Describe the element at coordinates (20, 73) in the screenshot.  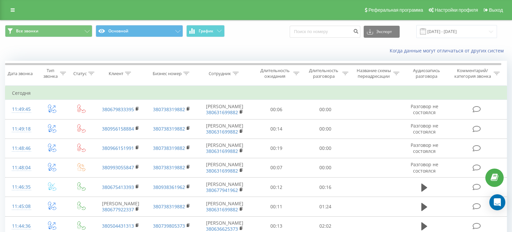
I see `div: Дата звонка` at that location.